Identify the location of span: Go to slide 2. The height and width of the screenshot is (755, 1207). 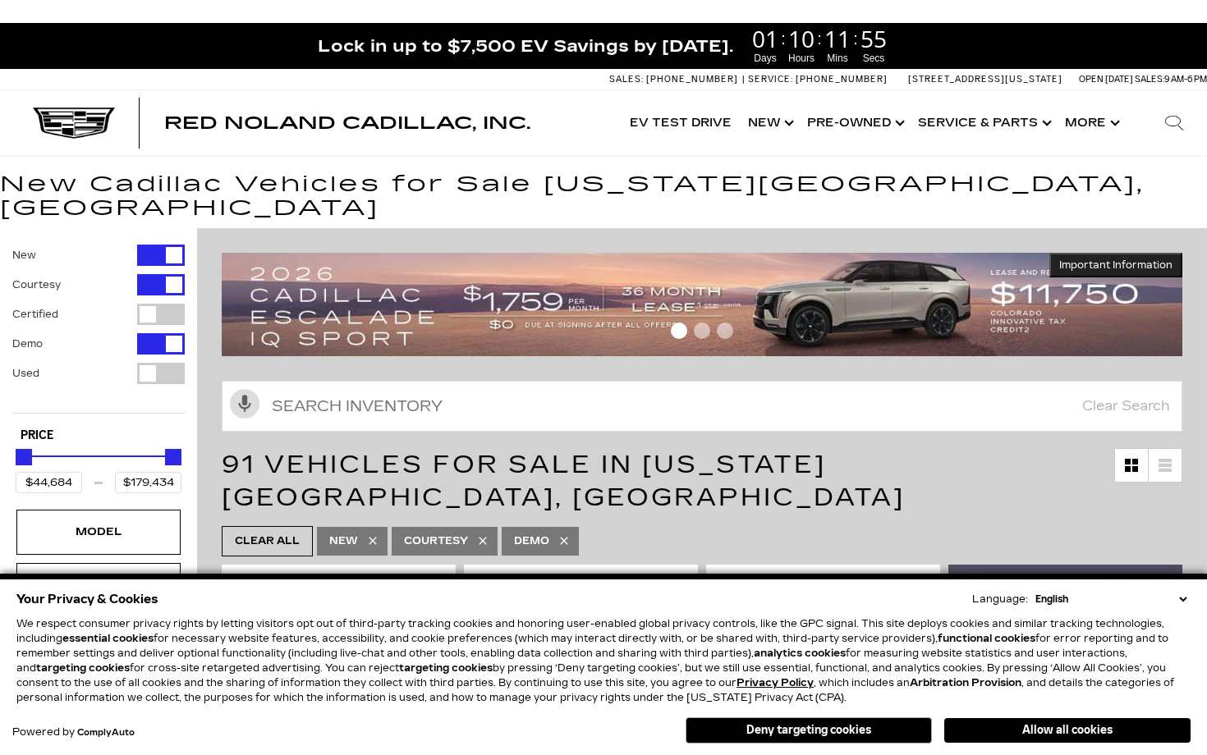
(702, 331).